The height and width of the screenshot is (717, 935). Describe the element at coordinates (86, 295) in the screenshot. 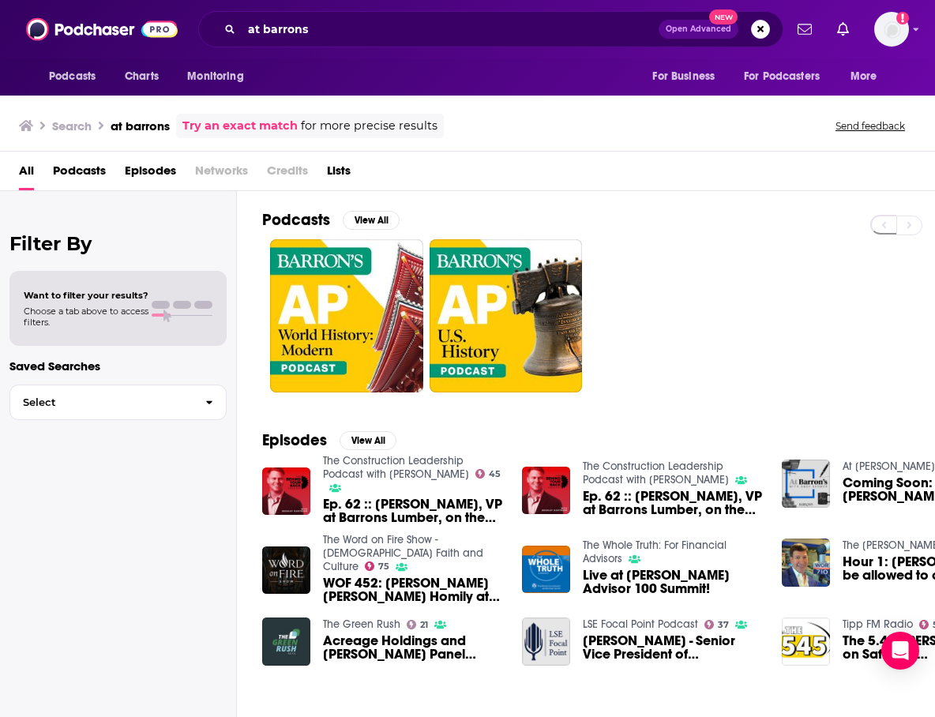

I see `span: Want to filter your results?` at that location.